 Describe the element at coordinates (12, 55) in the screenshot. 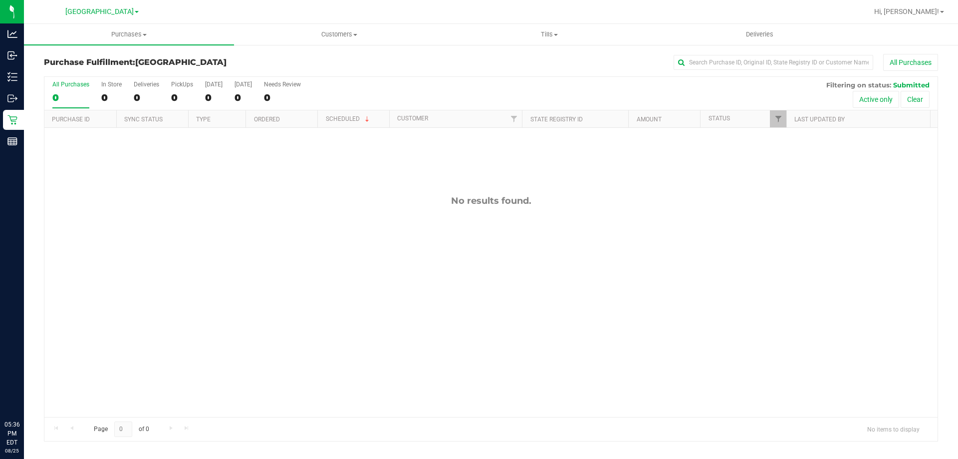

I see `inline-svg: Inbound` at that location.